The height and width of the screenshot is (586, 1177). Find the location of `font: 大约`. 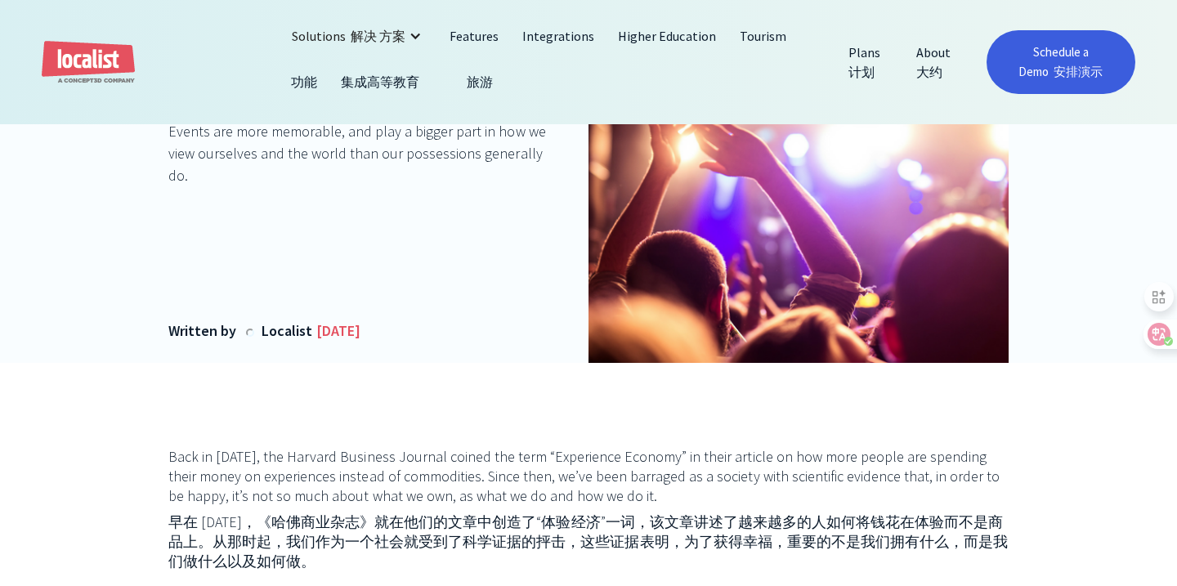

font: 大约 is located at coordinates (929, 72).